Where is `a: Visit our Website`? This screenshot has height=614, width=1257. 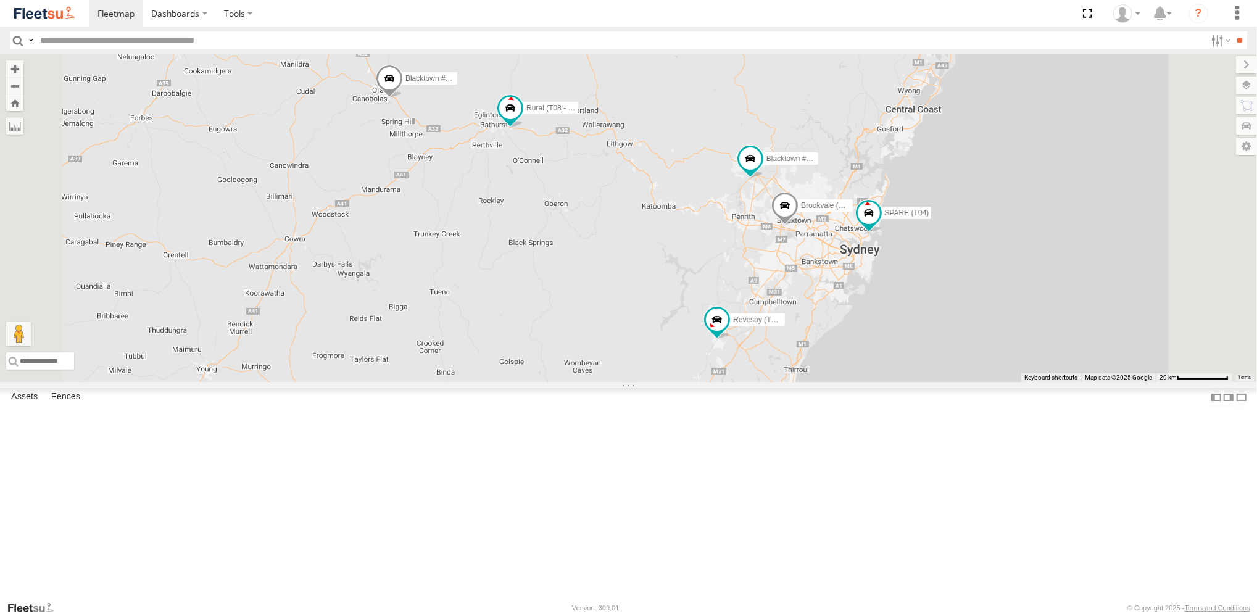
a: Visit our Website is located at coordinates (35, 608).